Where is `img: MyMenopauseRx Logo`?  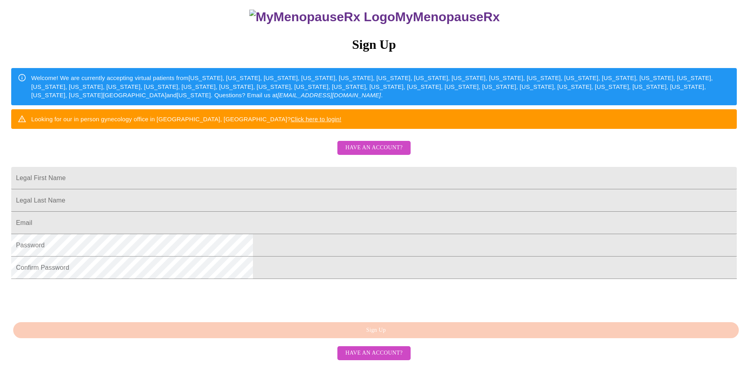 img: MyMenopauseRx Logo is located at coordinates (322, 17).